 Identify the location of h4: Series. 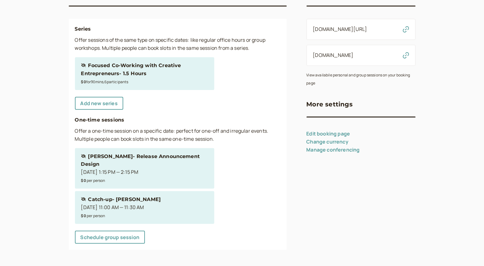
(178, 29).